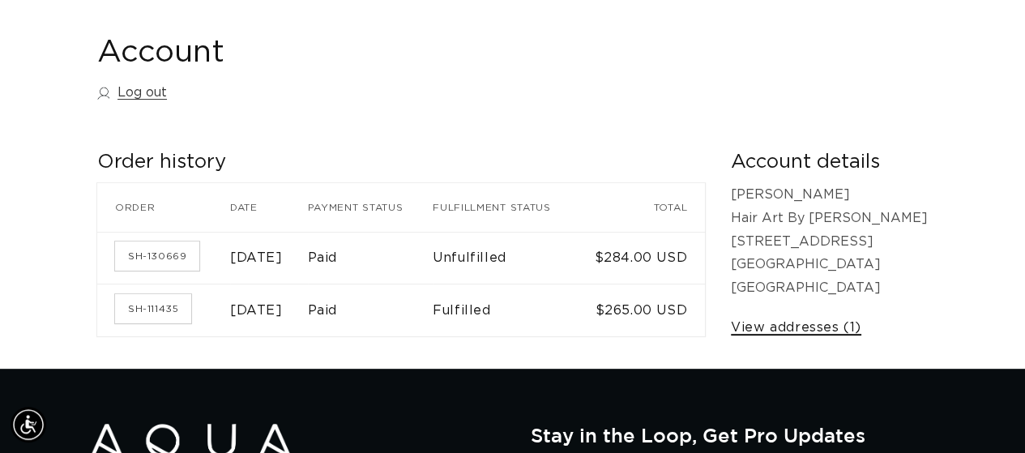  What do you see at coordinates (644, 258) in the screenshot?
I see `td: $284.00 USD` at bounding box center [644, 258].